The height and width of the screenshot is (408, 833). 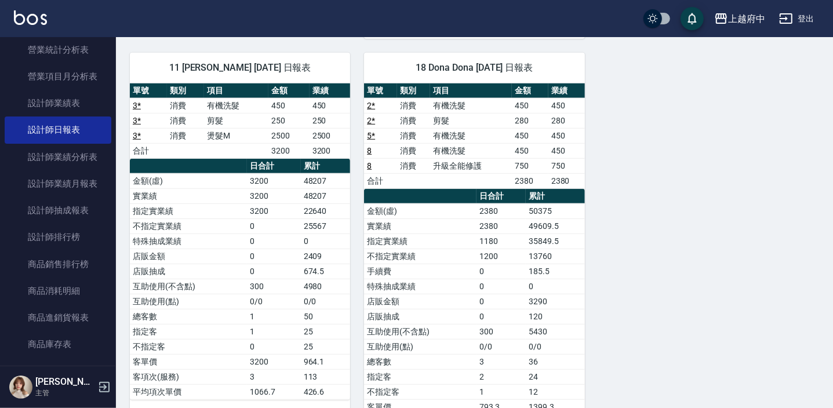 What do you see at coordinates (188, 226) in the screenshot?
I see `td: 不指定實業績` at bounding box center [188, 226].